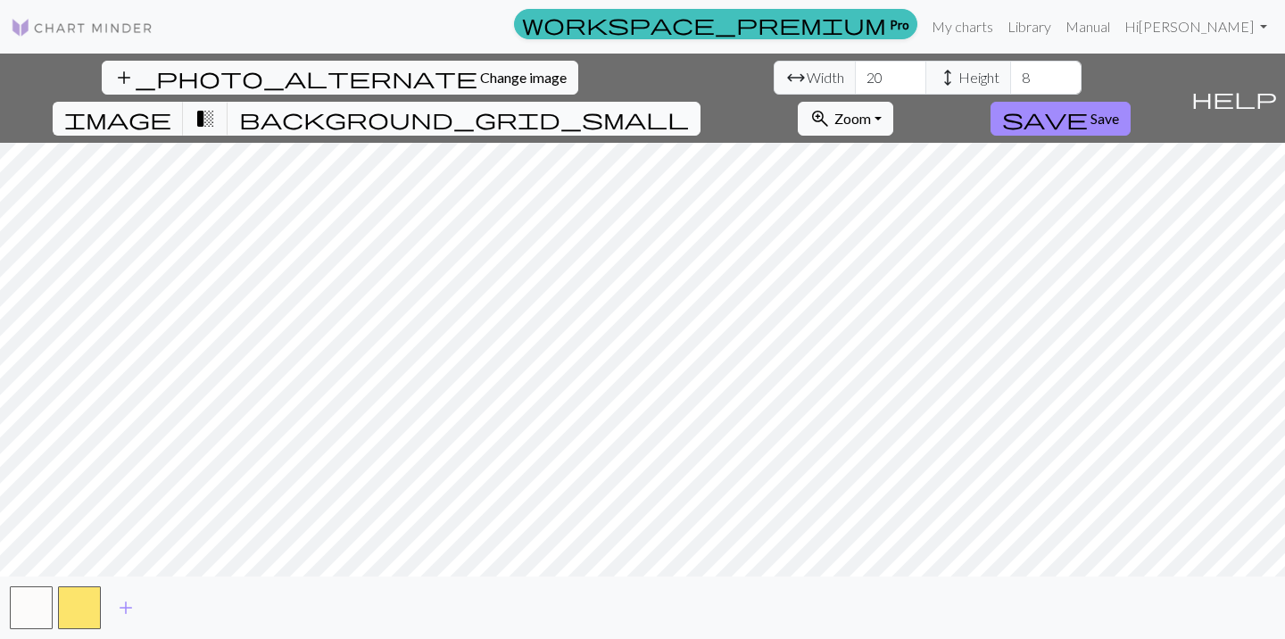  I want to click on a: Library, so click(1029, 27).